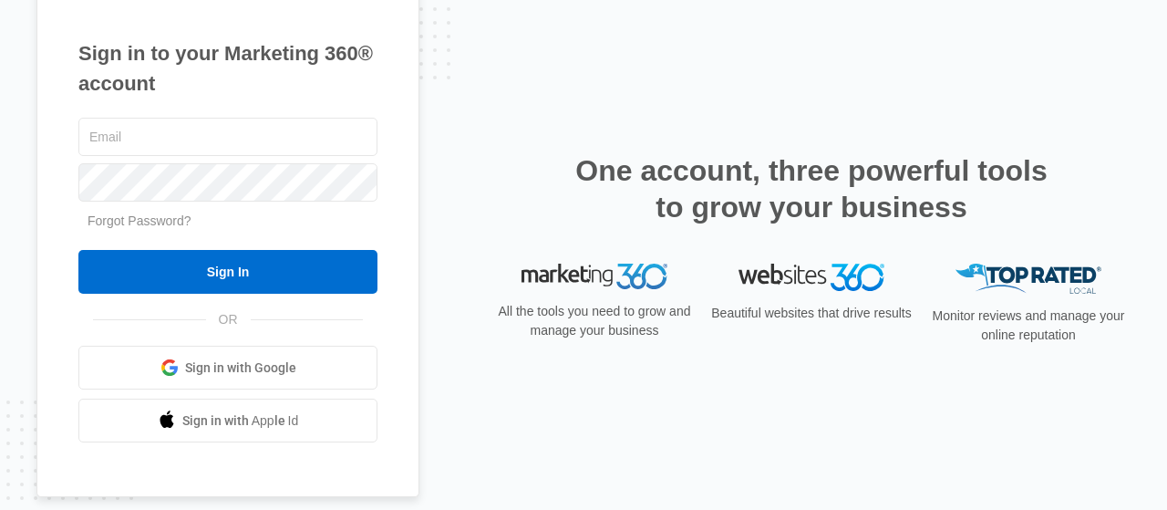  What do you see at coordinates (1029, 278) in the screenshot?
I see `img: Top Rated Local` at bounding box center [1029, 278].